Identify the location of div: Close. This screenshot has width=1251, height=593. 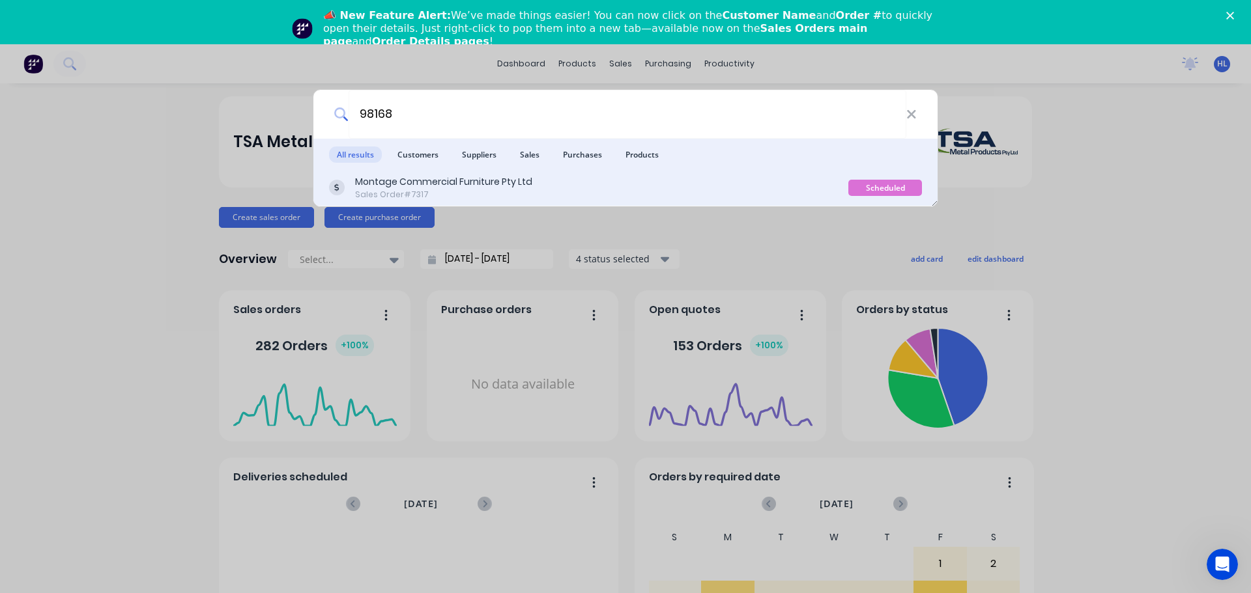
(1233, 16).